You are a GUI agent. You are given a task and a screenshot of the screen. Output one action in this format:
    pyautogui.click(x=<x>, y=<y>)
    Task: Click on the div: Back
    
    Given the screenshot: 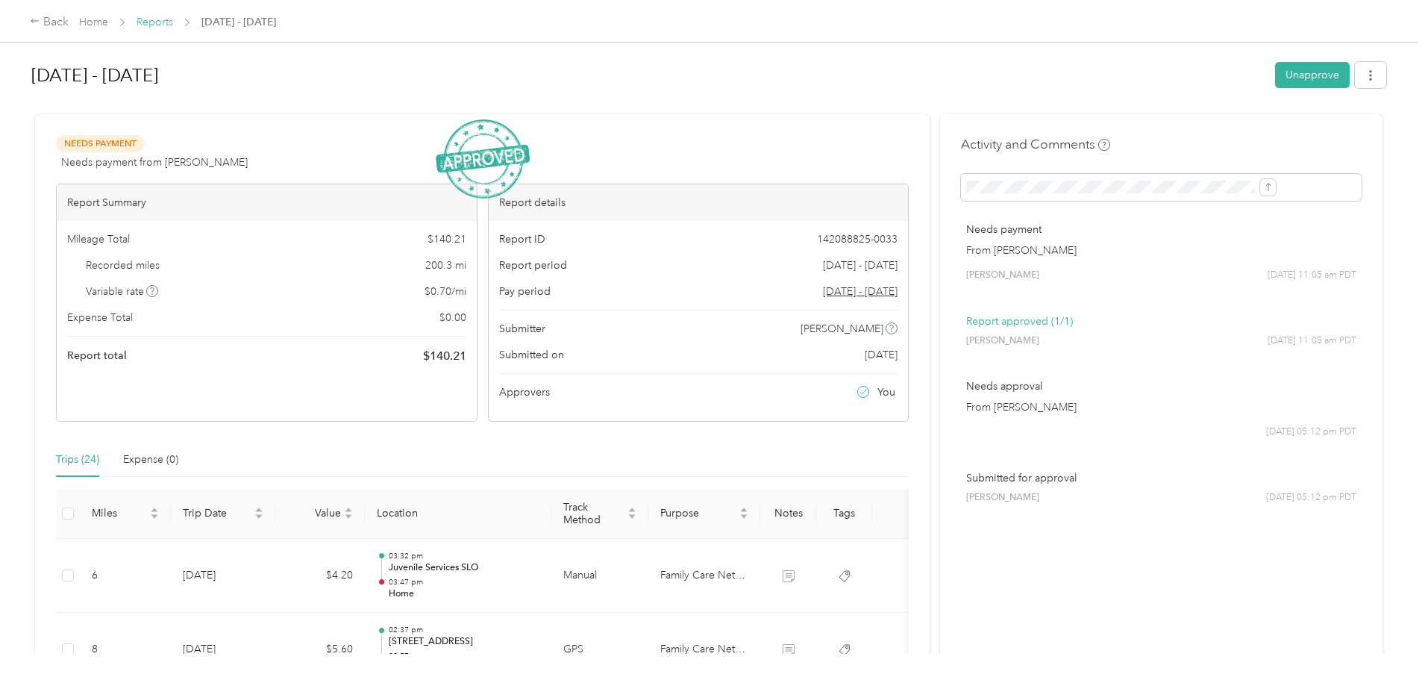 What is the action you would take?
    pyautogui.click(x=49, y=22)
    